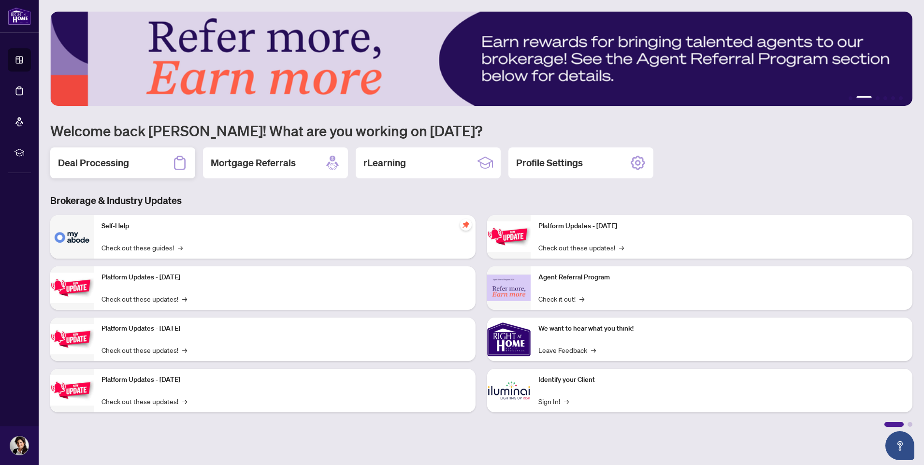 The width and height of the screenshot is (924, 465). Describe the element at coordinates (509, 288) in the screenshot. I see `img: Agent Referral Program` at that location.